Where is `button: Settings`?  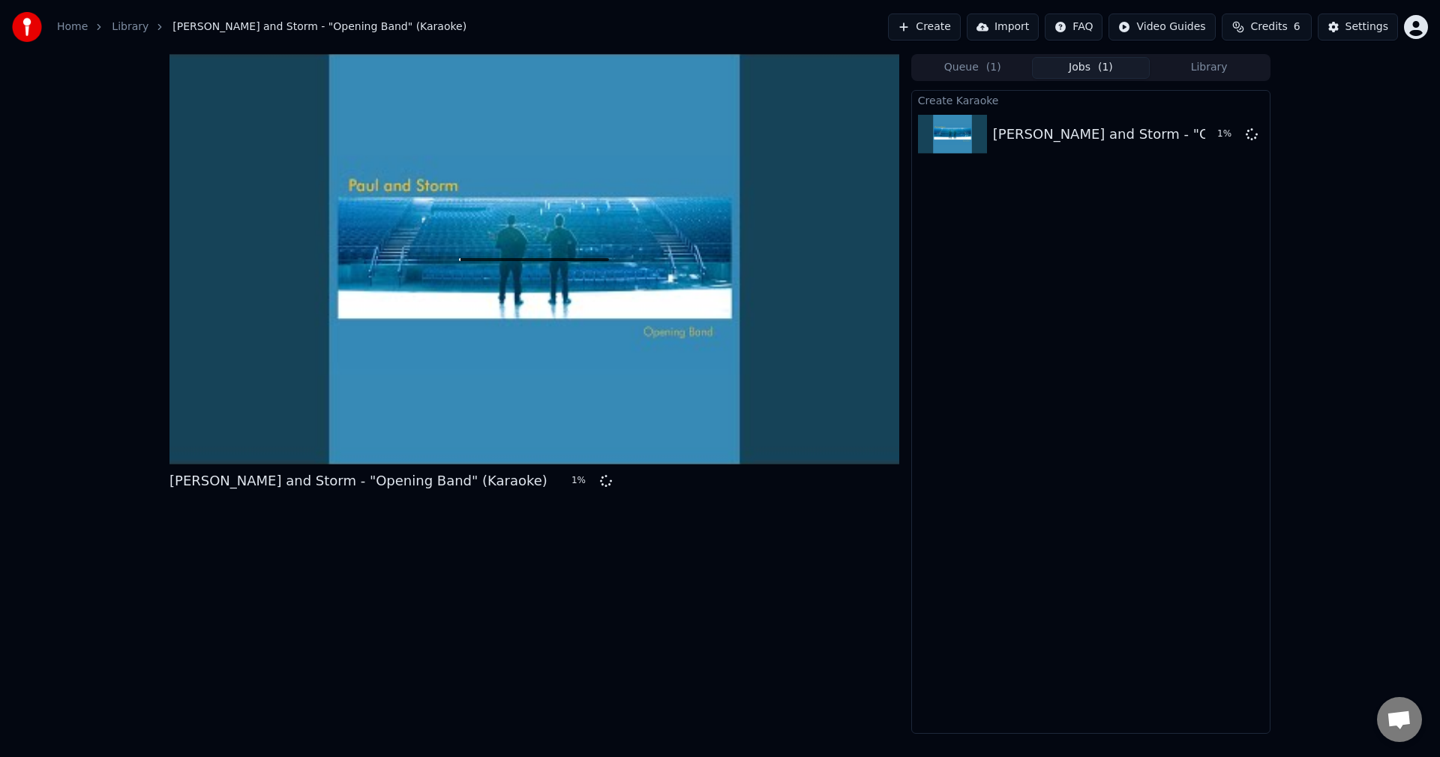
button: Settings is located at coordinates (1358, 27).